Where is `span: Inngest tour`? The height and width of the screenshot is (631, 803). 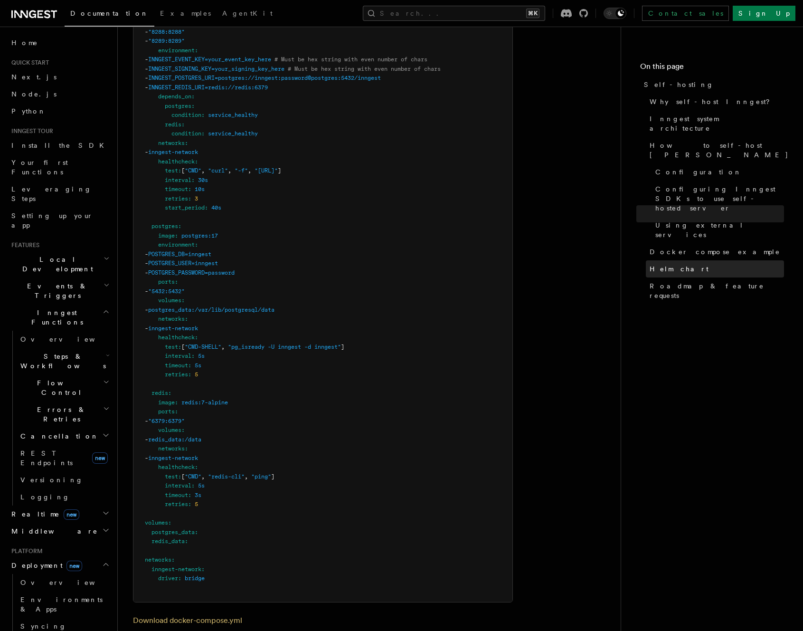 span: Inngest tour is located at coordinates (30, 131).